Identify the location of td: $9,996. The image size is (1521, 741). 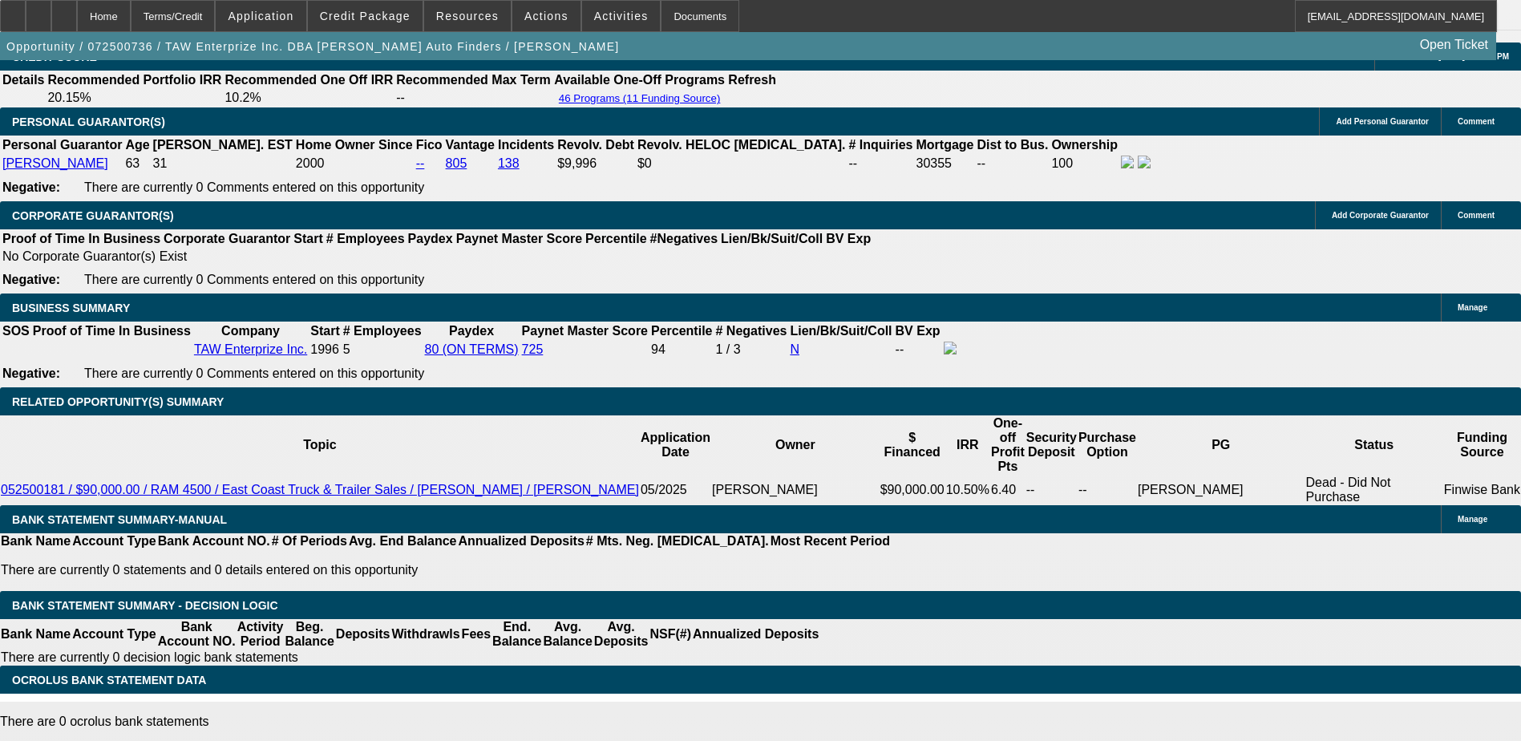
(596, 164).